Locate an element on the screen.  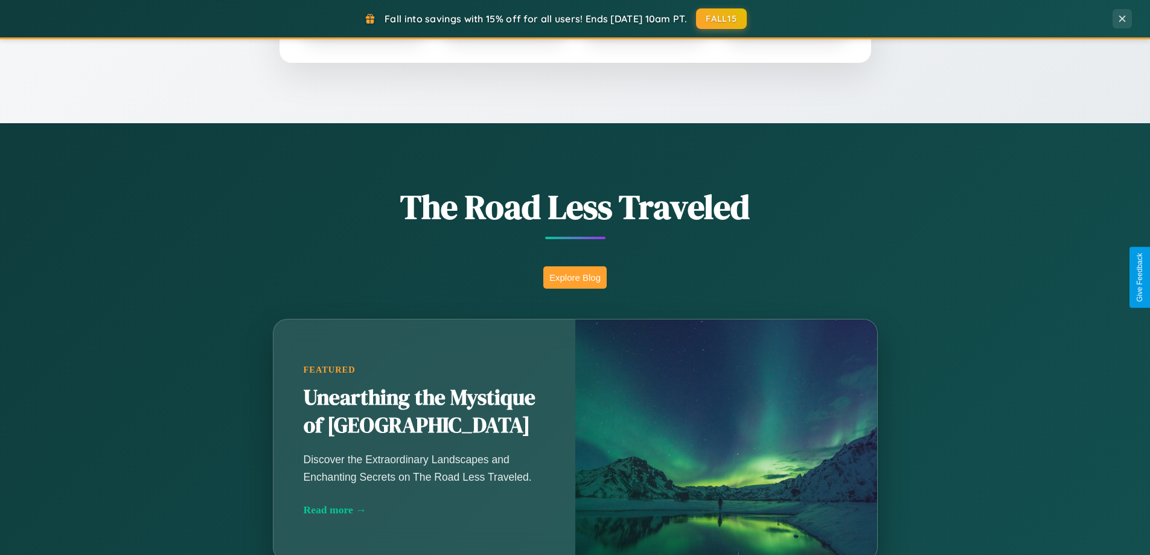
div: Give Feedback is located at coordinates (1140, 277).